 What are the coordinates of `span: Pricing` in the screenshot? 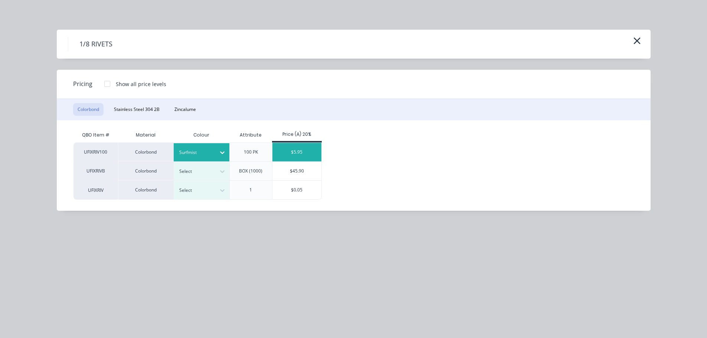 It's located at (83, 84).